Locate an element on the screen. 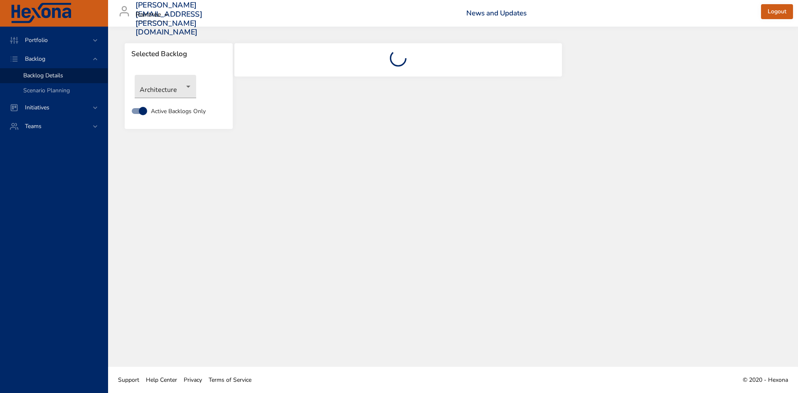 This screenshot has height=393, width=798. a: News and Updates is located at coordinates (496, 13).